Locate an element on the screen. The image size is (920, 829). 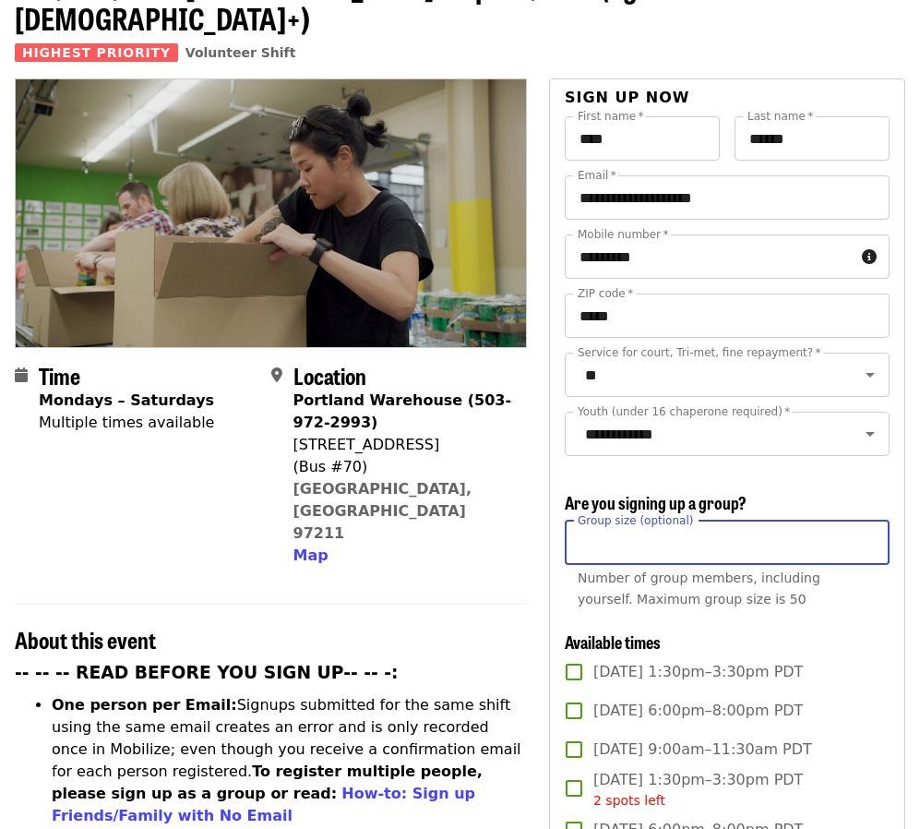
span: Sign up now is located at coordinates (627, 97).